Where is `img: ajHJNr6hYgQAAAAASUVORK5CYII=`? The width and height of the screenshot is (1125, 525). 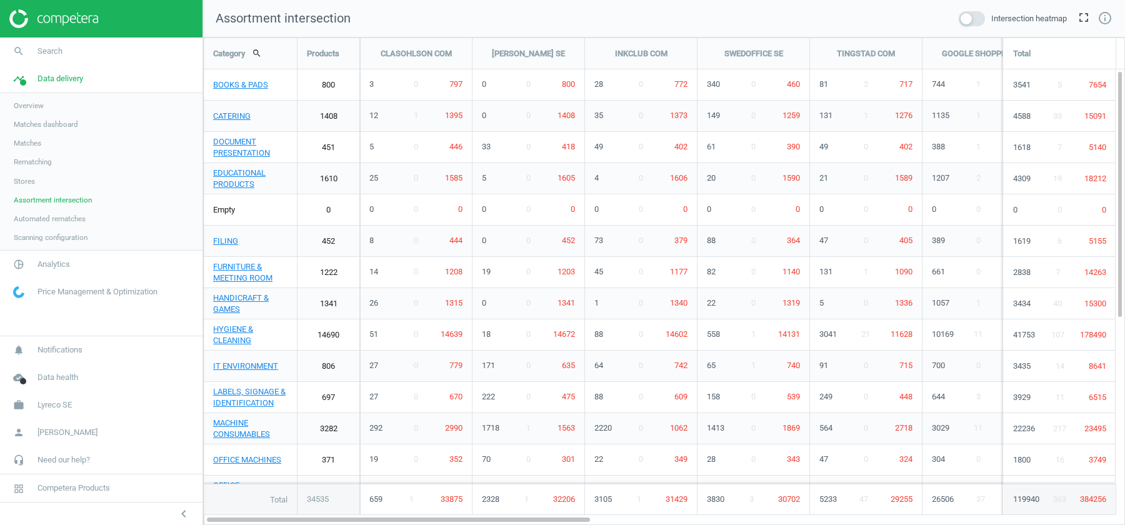 img: ajHJNr6hYgQAAAAASUVORK5CYII= is located at coordinates (54, 19).